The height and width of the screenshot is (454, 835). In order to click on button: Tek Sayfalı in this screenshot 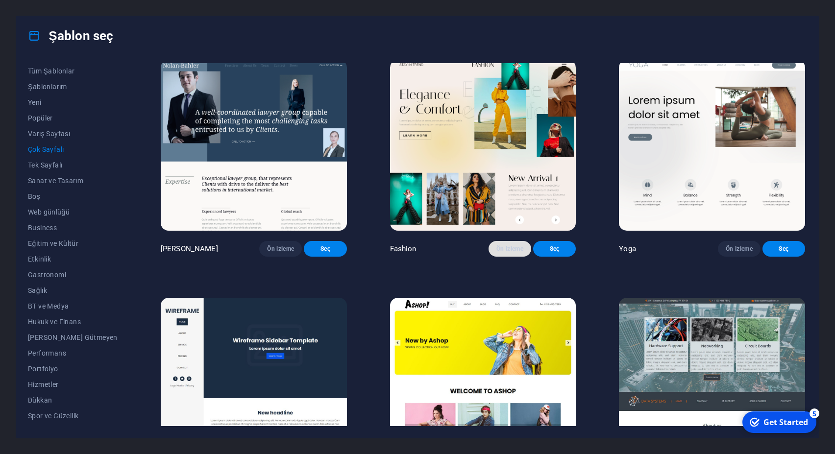, I will do `click(73, 165)`.